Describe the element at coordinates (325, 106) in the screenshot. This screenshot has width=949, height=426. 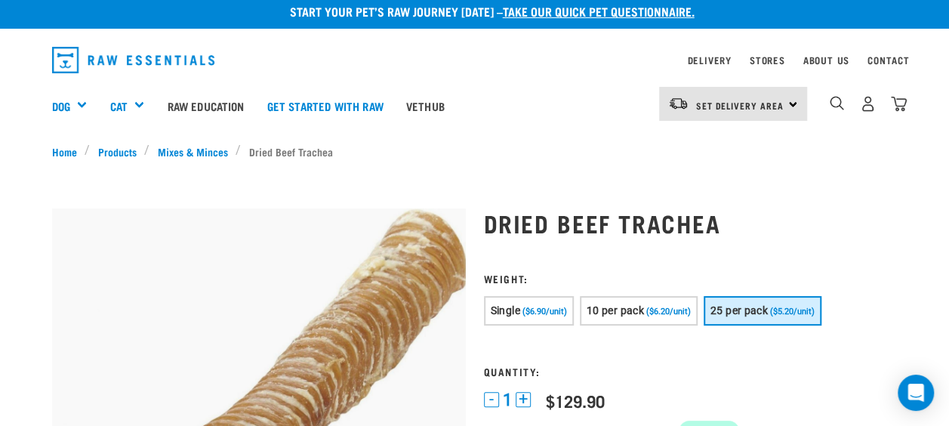
I see `a: Get started with Raw` at that location.